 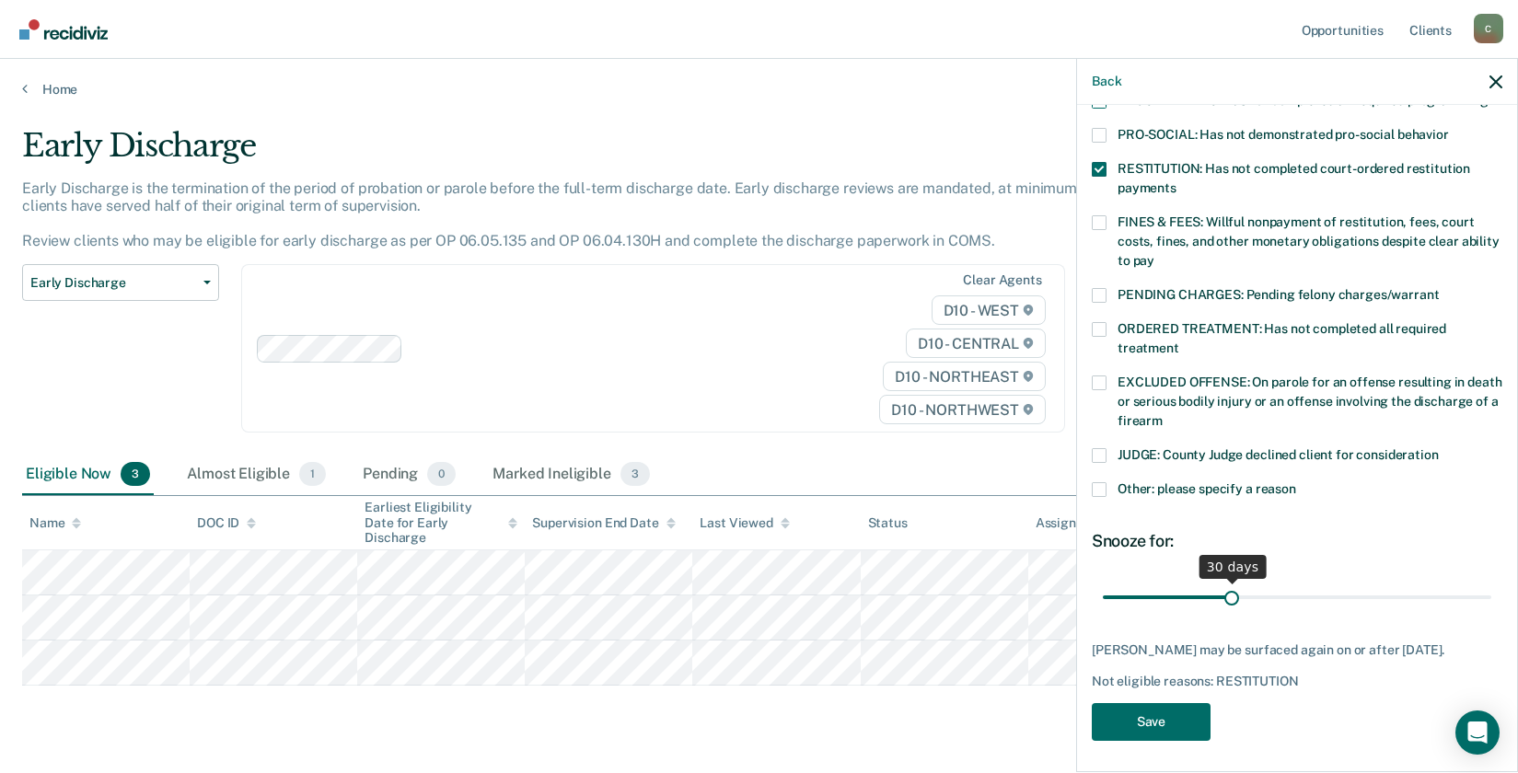 I want to click on span: Early Discharge, so click(x=113, y=283).